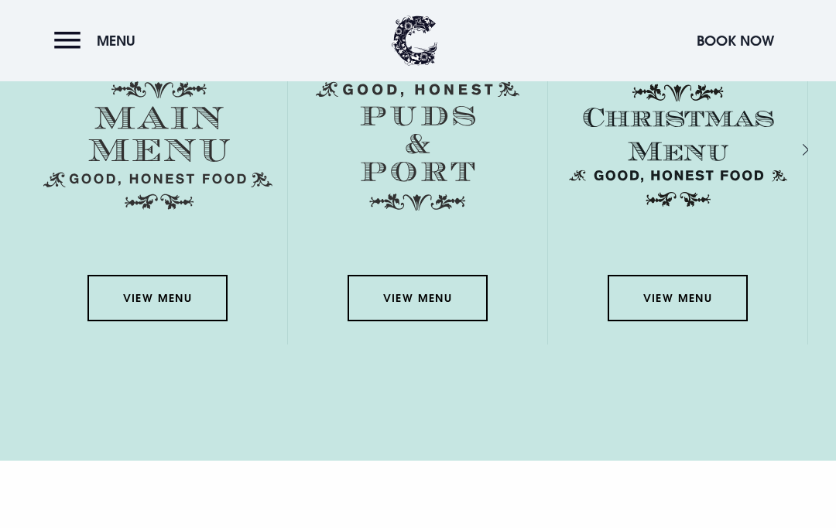 The width and height of the screenshot is (836, 528). I want to click on img: Menu main menu, so click(158, 146).